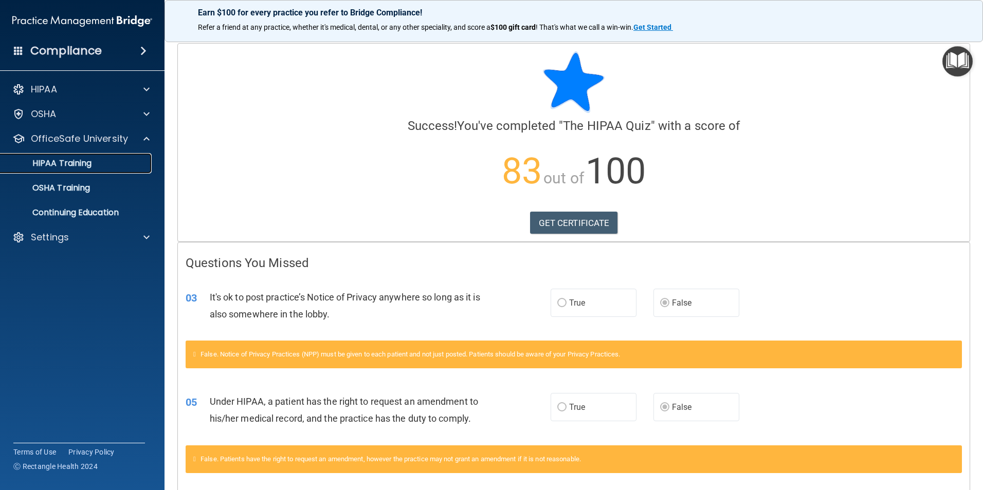  I want to click on p: HIPAA, so click(44, 89).